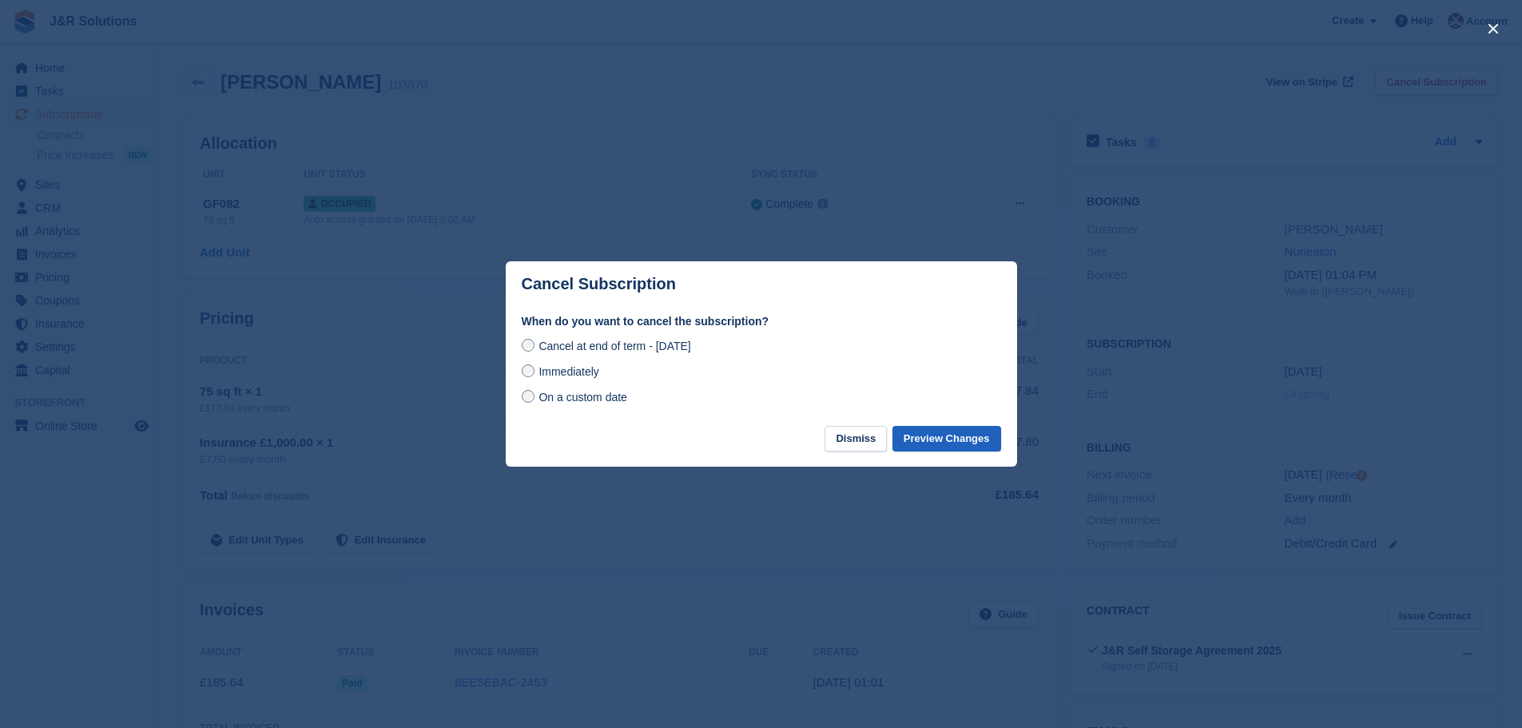 The image size is (1522, 728). Describe the element at coordinates (582, 397) in the screenshot. I see `span: On a custom date` at that location.